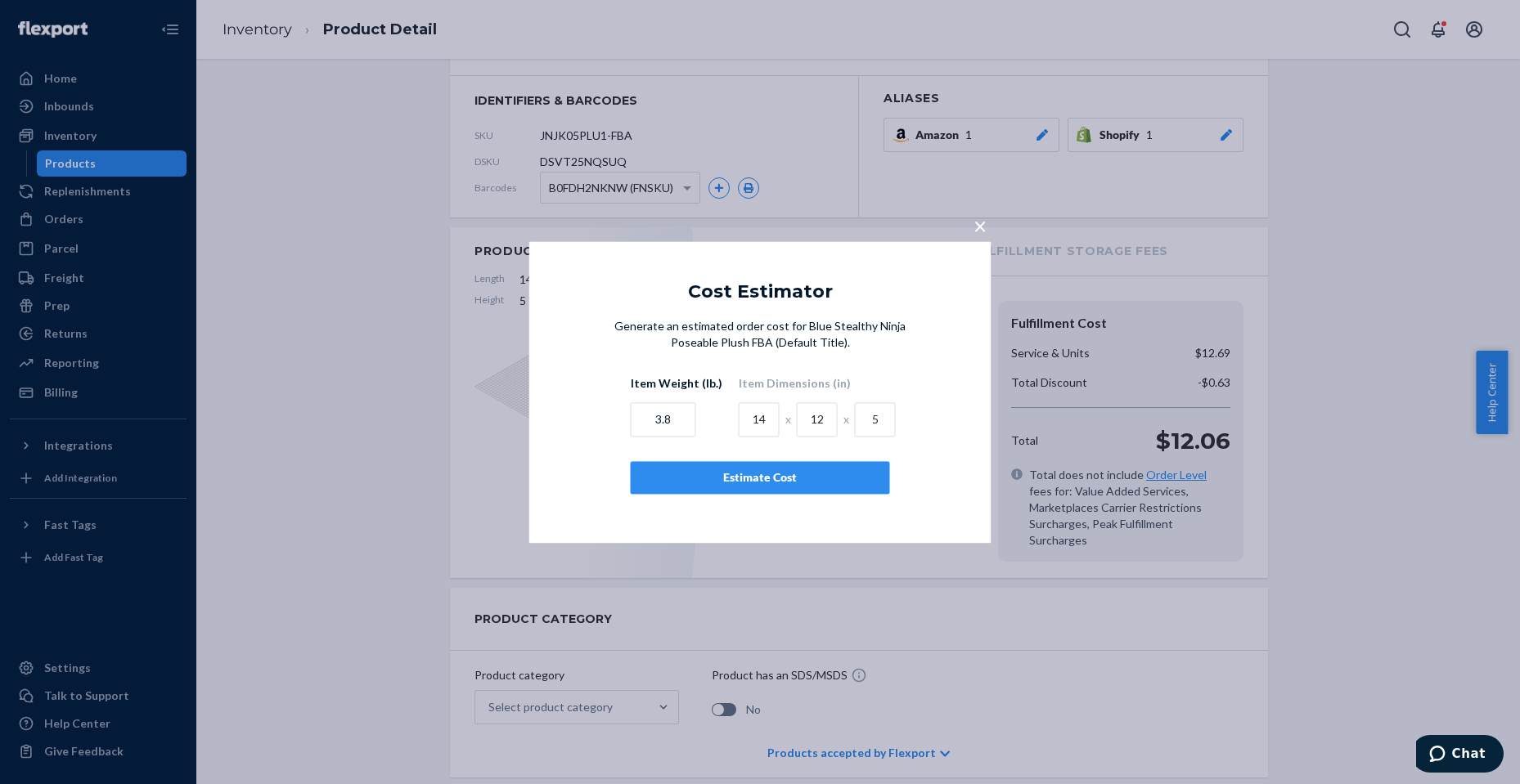  What do you see at coordinates (875, 419) in the screenshot?
I see `input: H` at bounding box center [875, 419].